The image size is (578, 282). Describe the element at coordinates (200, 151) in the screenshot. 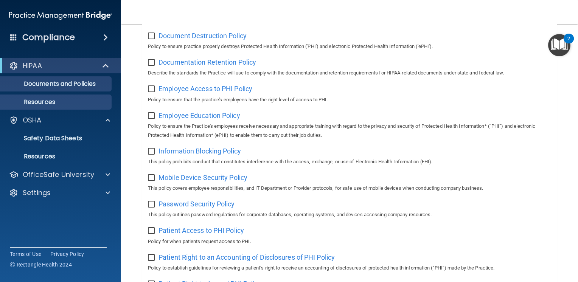

I see `span: Information Blocking Policy` at that location.